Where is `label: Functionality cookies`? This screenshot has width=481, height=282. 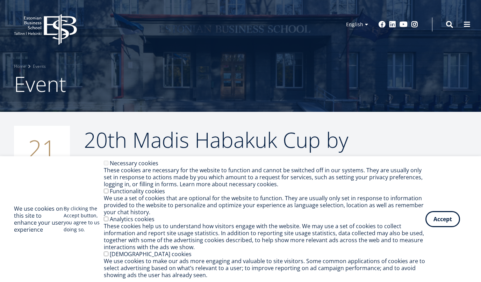 label: Functionality cookies is located at coordinates (137, 191).